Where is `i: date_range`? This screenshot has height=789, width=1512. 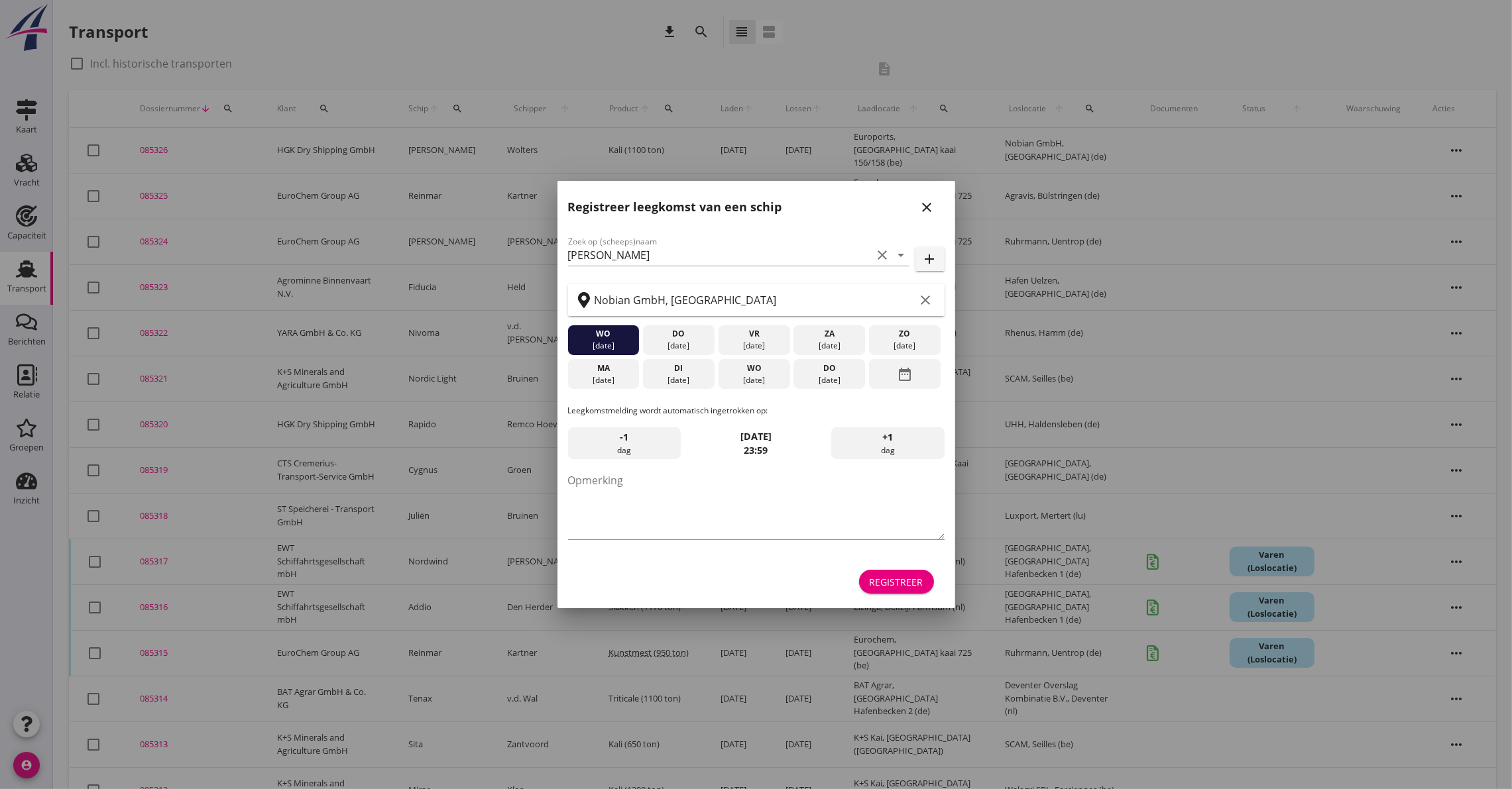 i: date_range is located at coordinates (905, 374).